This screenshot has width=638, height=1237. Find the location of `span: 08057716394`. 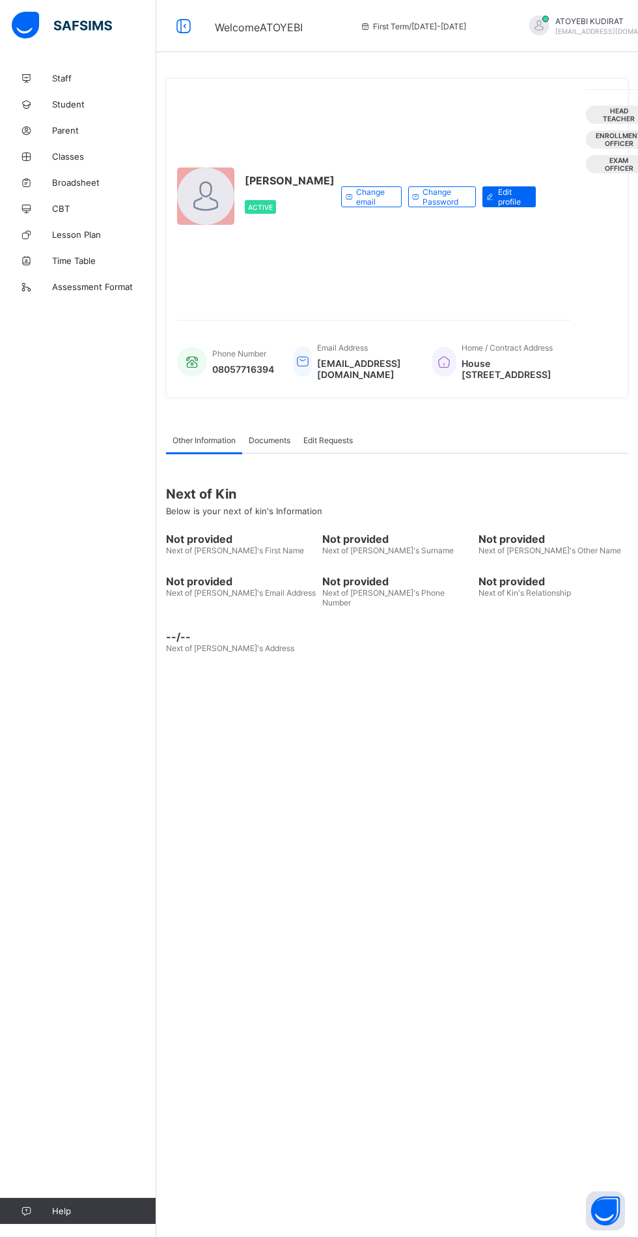

span: 08057716394 is located at coordinates (243, 369).